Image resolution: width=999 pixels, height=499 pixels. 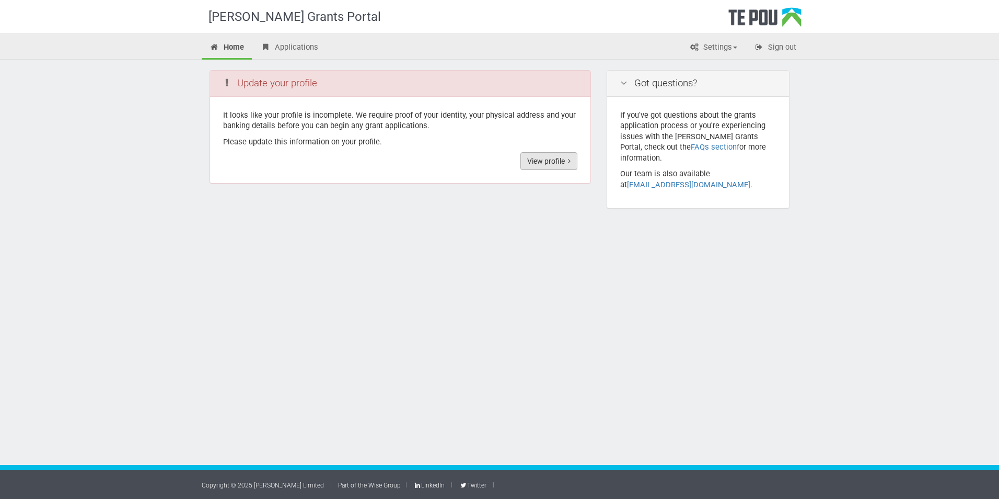 What do you see at coordinates (400, 120) in the screenshot?
I see `p: It looks like your profile is incomplete. We require proof of your identity, your physical addres...` at bounding box center [400, 120].